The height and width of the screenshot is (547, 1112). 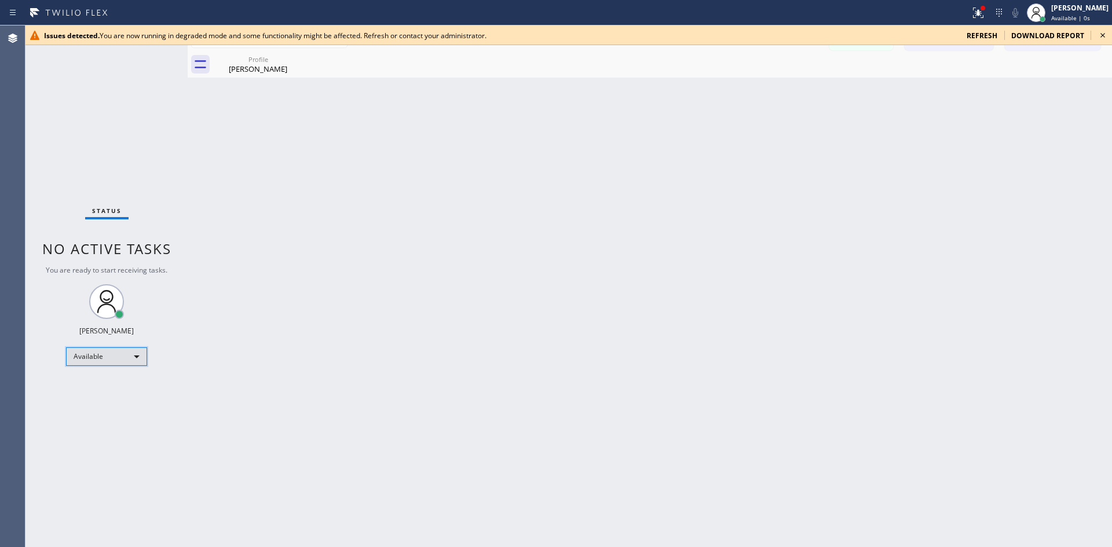 What do you see at coordinates (1070, 18) in the screenshot?
I see `span: Available | 0s` at bounding box center [1070, 18].